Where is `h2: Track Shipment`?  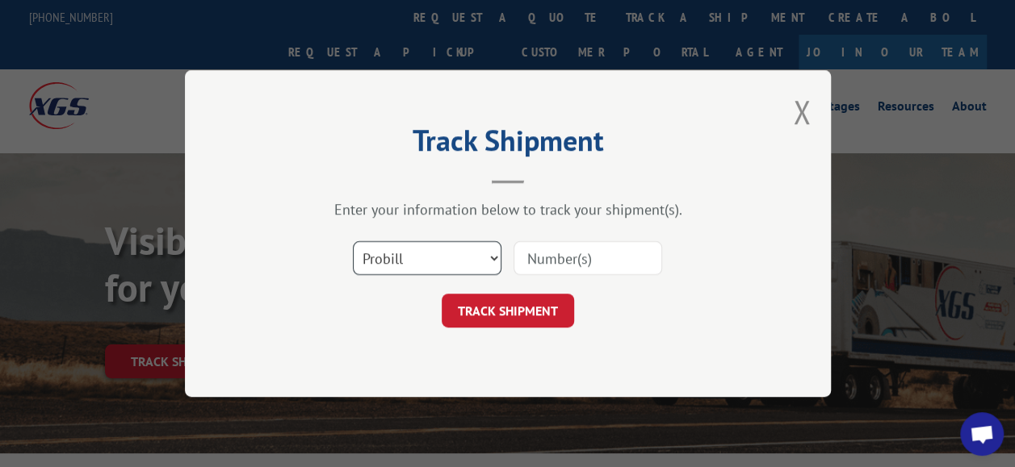
h2: Track Shipment is located at coordinates (508, 145).